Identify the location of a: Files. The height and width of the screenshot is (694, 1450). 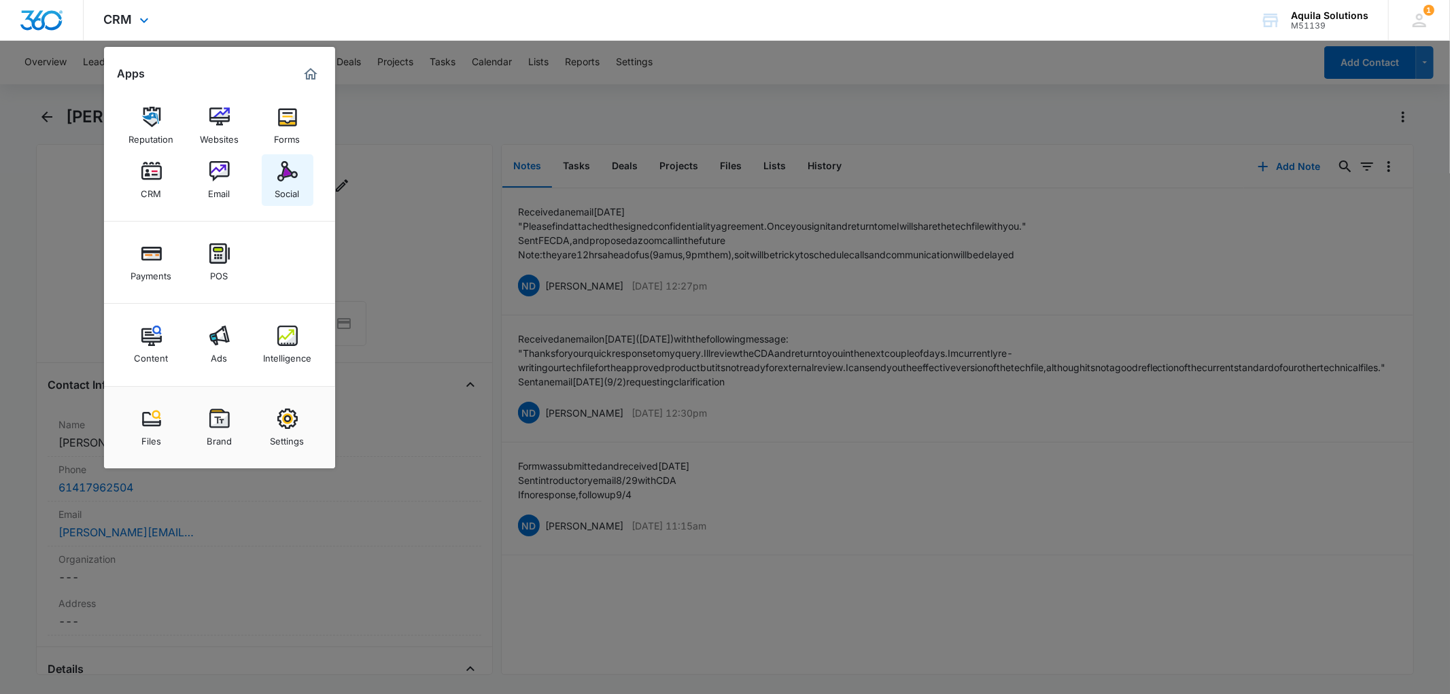
(152, 428).